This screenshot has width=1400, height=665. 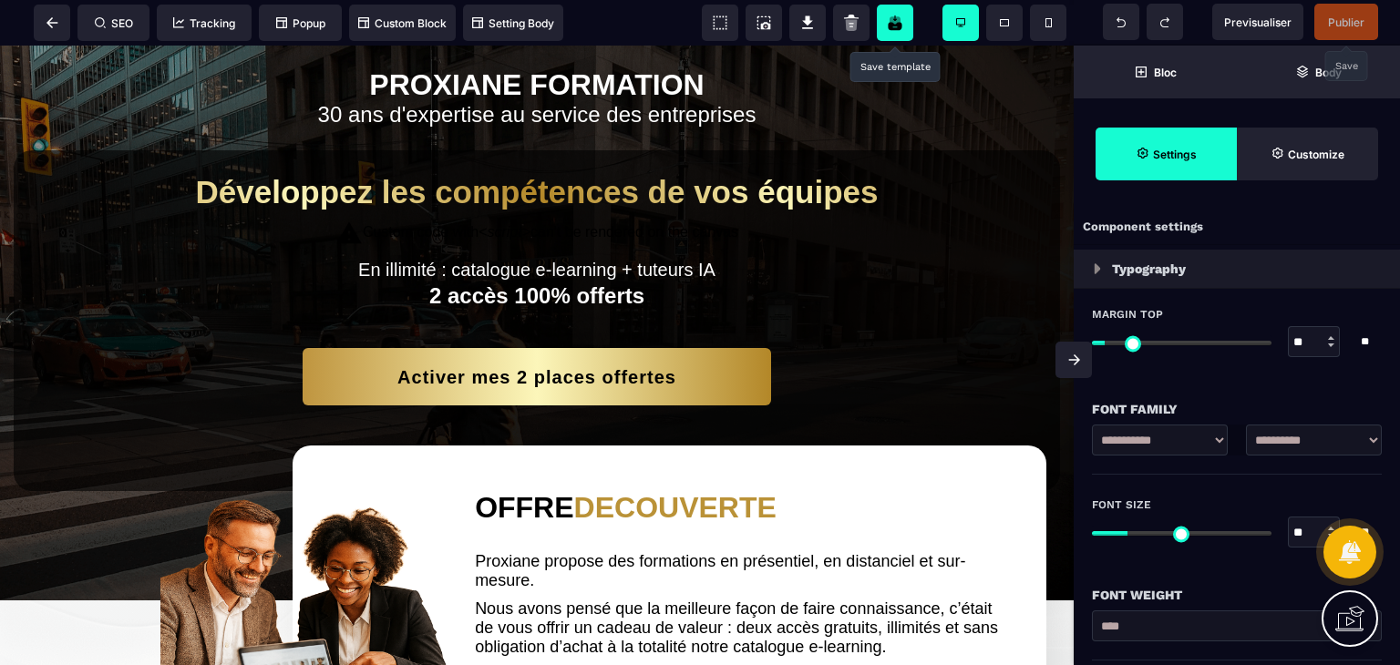 I want to click on span: Font Size, so click(x=1121, y=505).